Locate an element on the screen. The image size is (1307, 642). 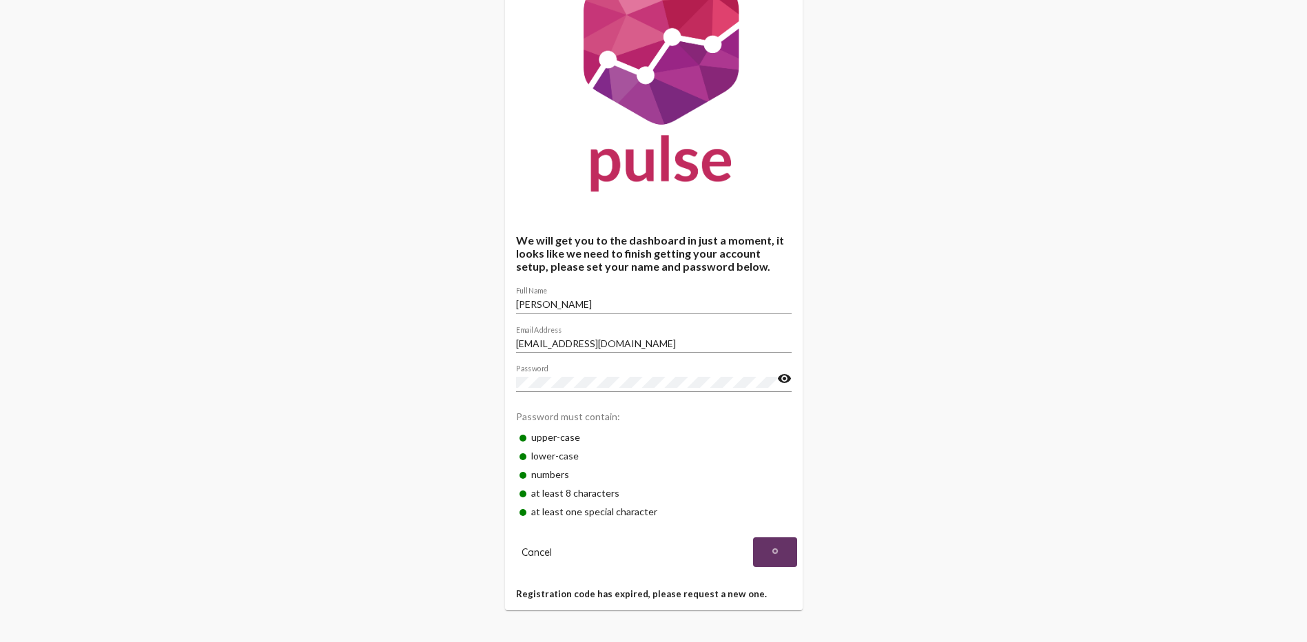
div: numbers is located at coordinates (654, 474).